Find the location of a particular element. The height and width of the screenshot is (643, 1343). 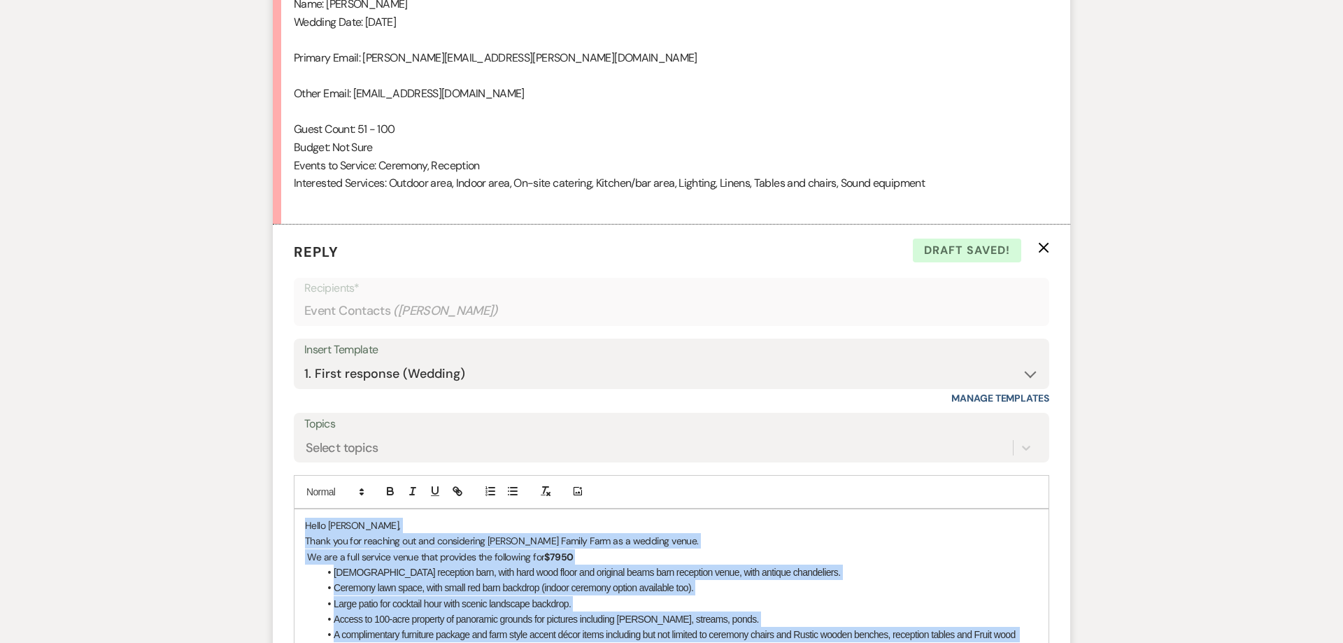

span: Reply is located at coordinates (316, 252).